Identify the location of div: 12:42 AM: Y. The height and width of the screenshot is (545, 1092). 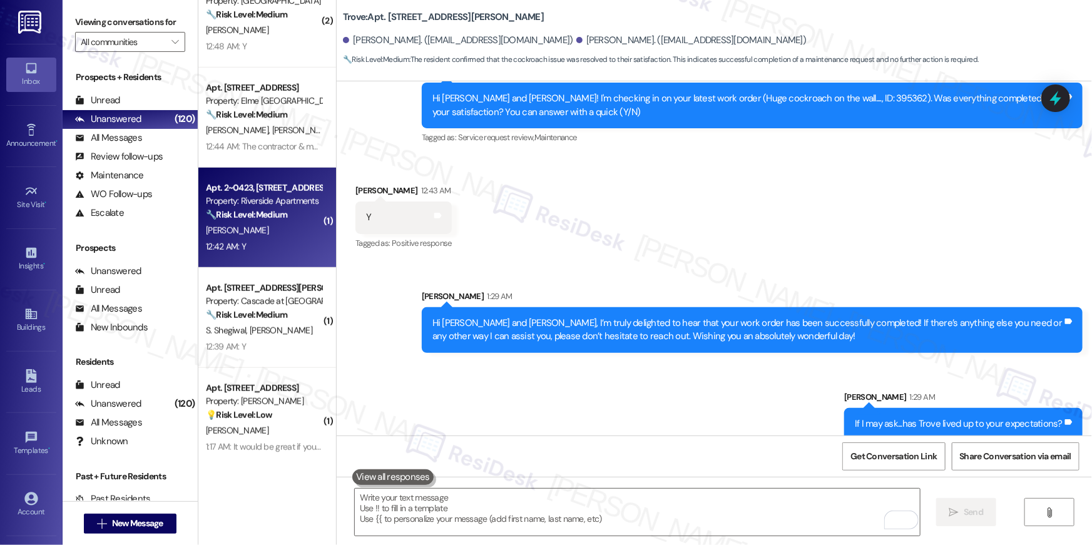
(226, 246).